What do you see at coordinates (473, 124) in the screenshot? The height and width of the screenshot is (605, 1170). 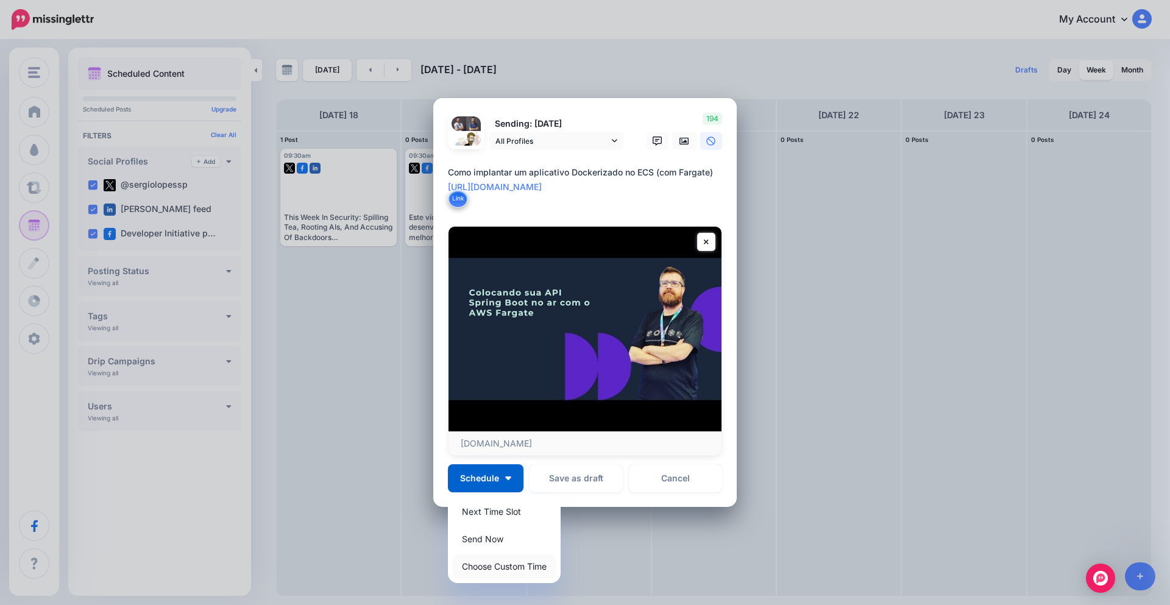 I see `img: 404938064_7577128425634114_8114752557348925942_n-bsa142071.jpg` at bounding box center [473, 124].